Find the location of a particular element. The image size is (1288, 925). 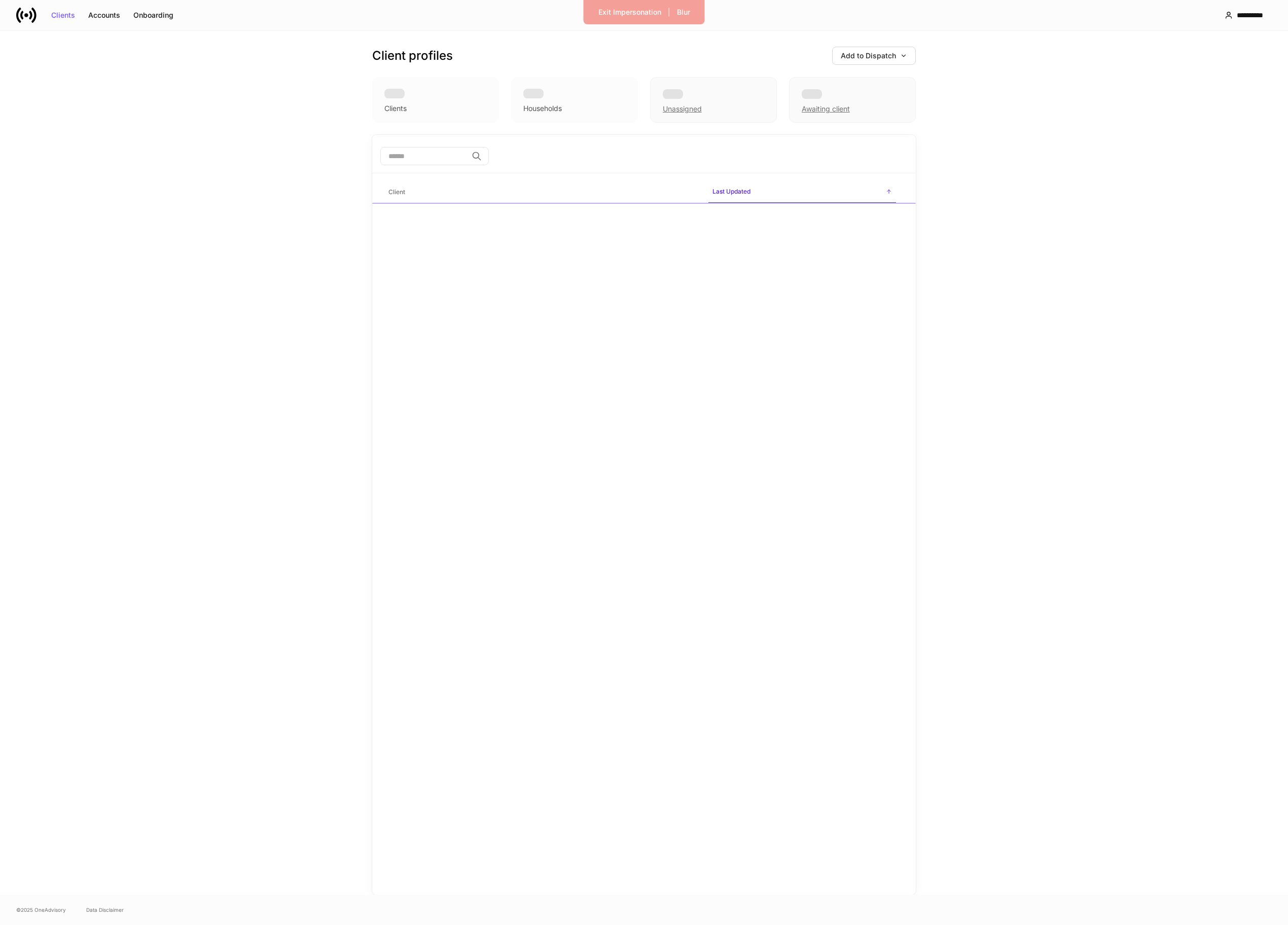

div: Households is located at coordinates (542, 108).